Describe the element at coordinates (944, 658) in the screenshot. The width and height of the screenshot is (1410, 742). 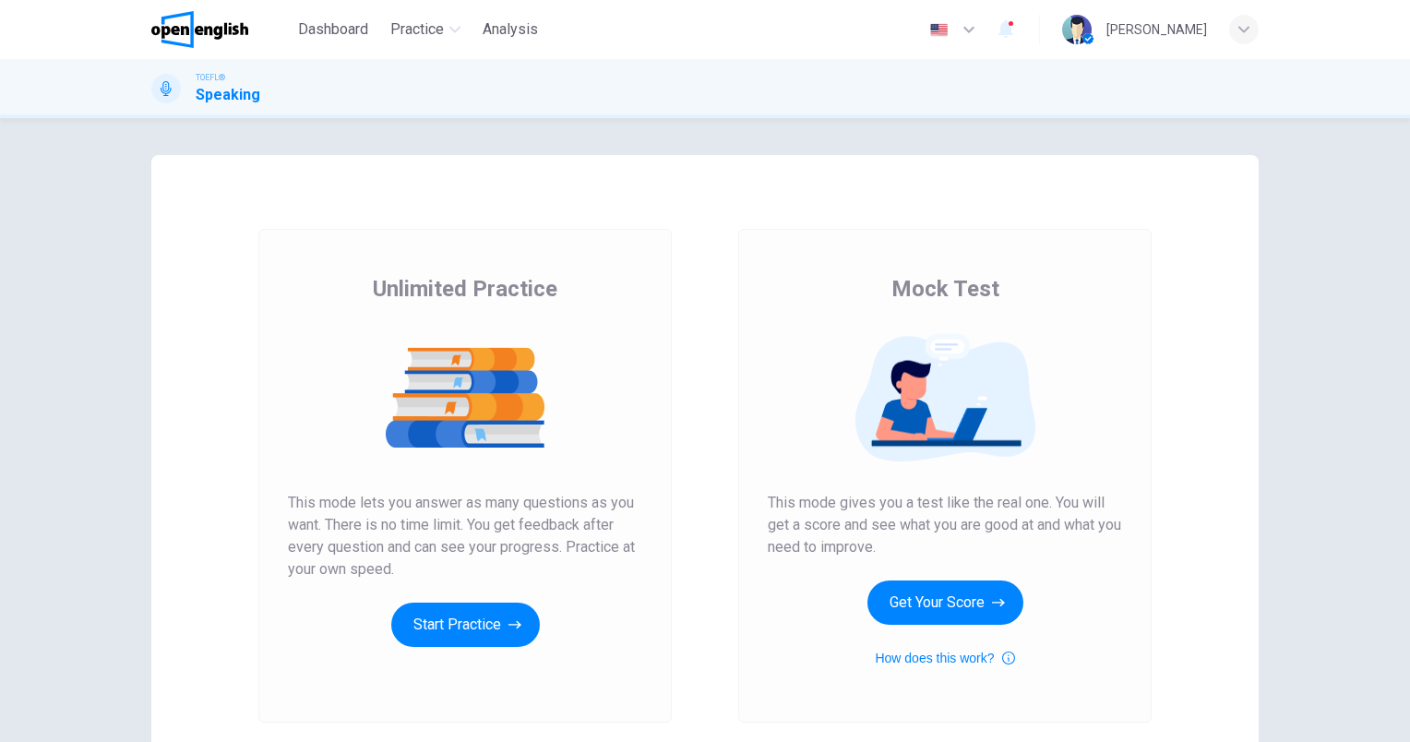
I see `button: How does this work?` at that location.